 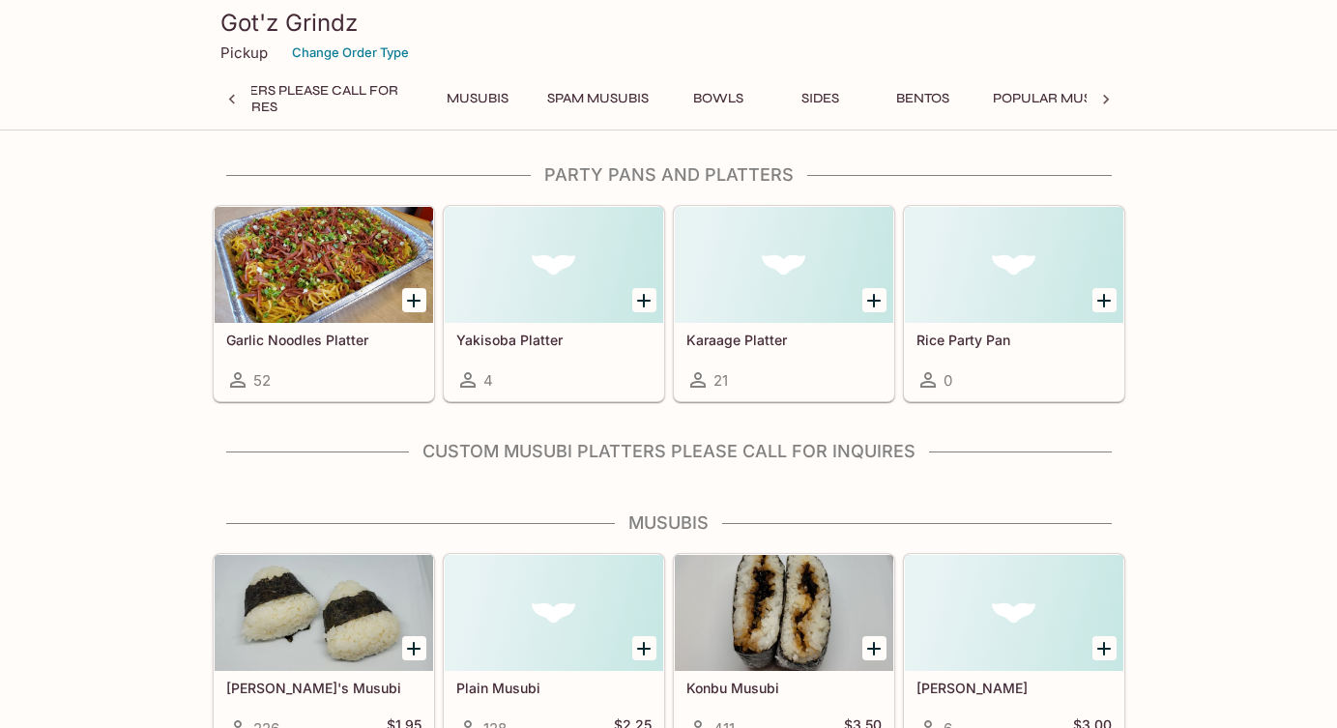 I want to click on button: Add Yakisoba Platter, so click(x=644, y=300).